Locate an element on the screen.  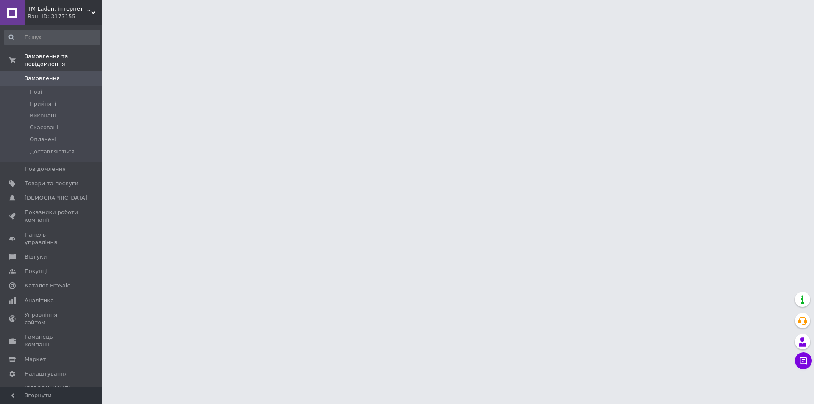
span: Аналітика is located at coordinates (39, 300).